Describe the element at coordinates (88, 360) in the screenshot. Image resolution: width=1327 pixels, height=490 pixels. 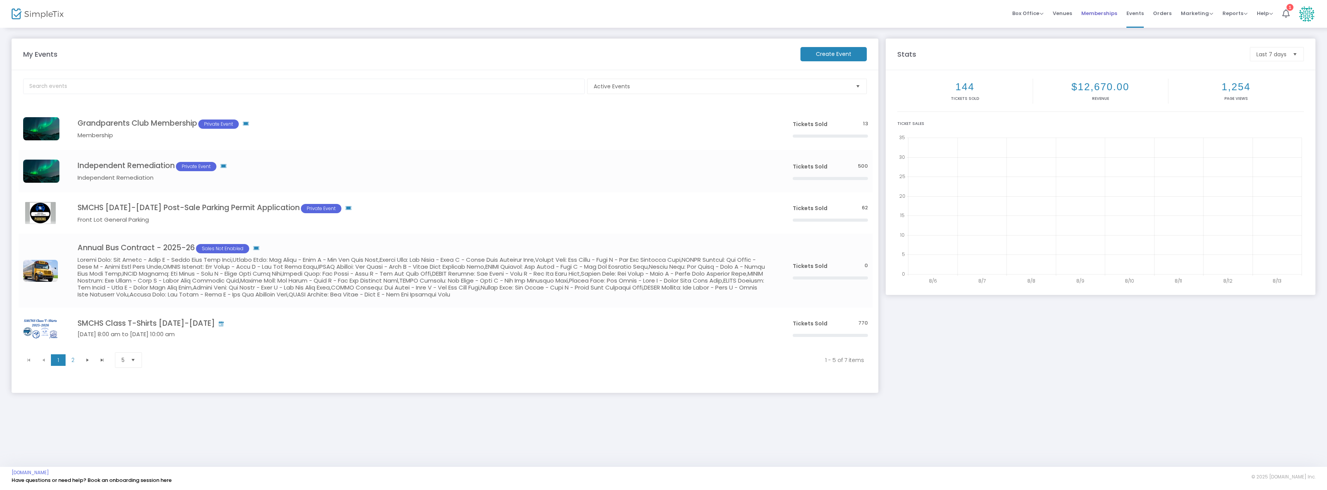
I see `span: Go to the next page` at that location.